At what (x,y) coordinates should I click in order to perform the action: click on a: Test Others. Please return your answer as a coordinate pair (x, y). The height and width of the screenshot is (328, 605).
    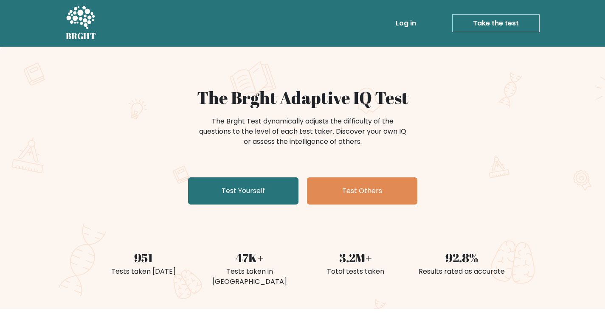
    Looking at the image, I should click on (362, 191).